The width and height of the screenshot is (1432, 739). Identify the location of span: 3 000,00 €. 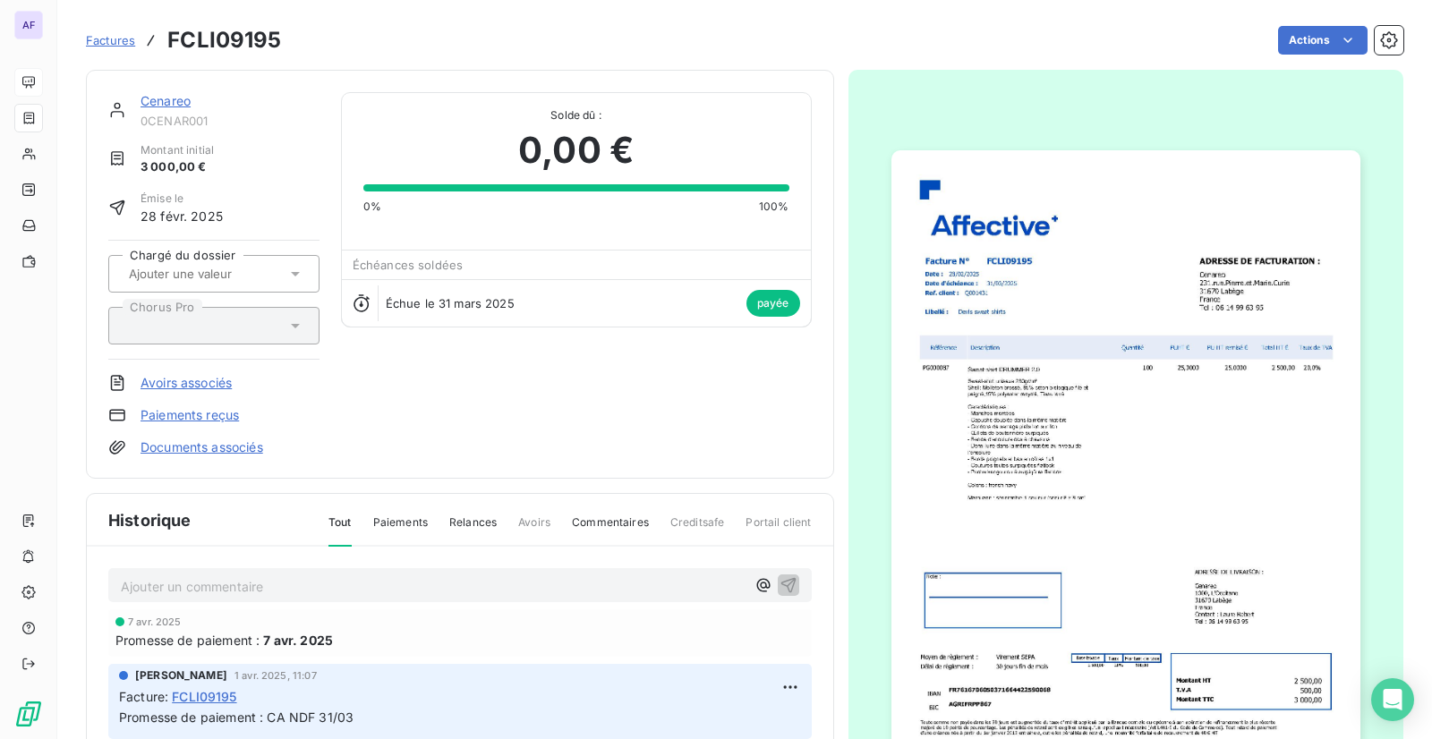
(177, 167).